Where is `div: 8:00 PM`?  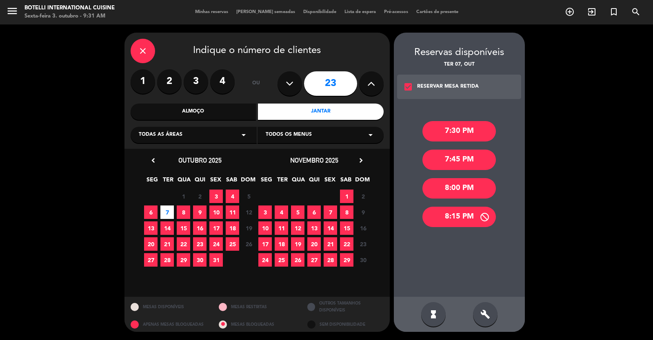
div: 8:00 PM is located at coordinates (459, 188).